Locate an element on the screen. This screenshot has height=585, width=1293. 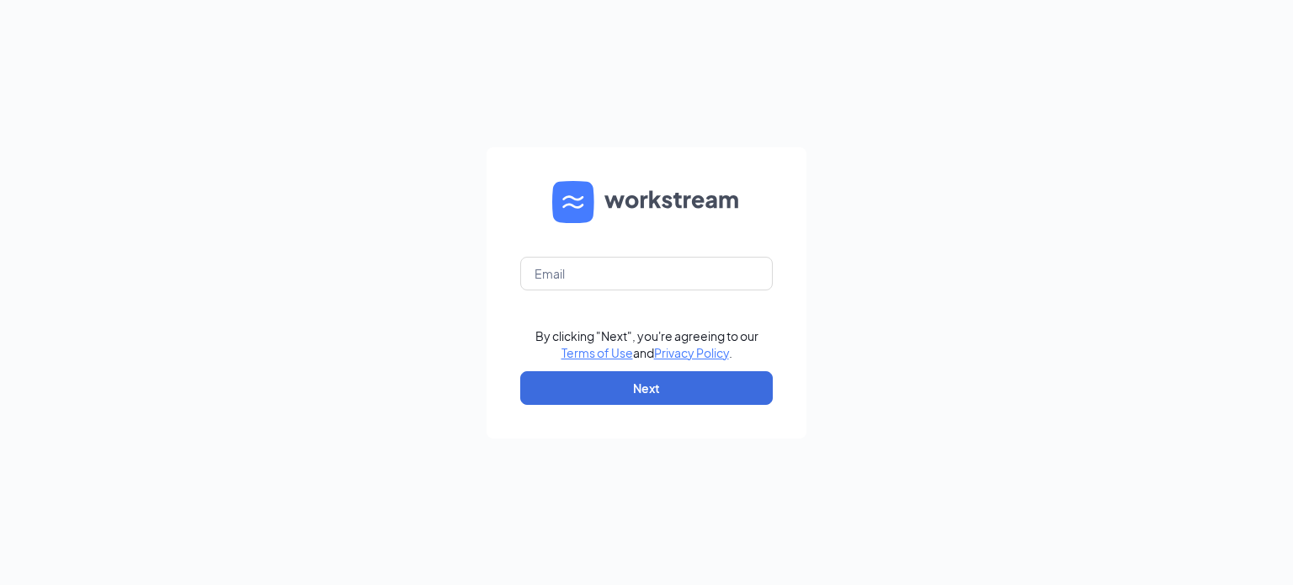
button: Next is located at coordinates (647, 388).